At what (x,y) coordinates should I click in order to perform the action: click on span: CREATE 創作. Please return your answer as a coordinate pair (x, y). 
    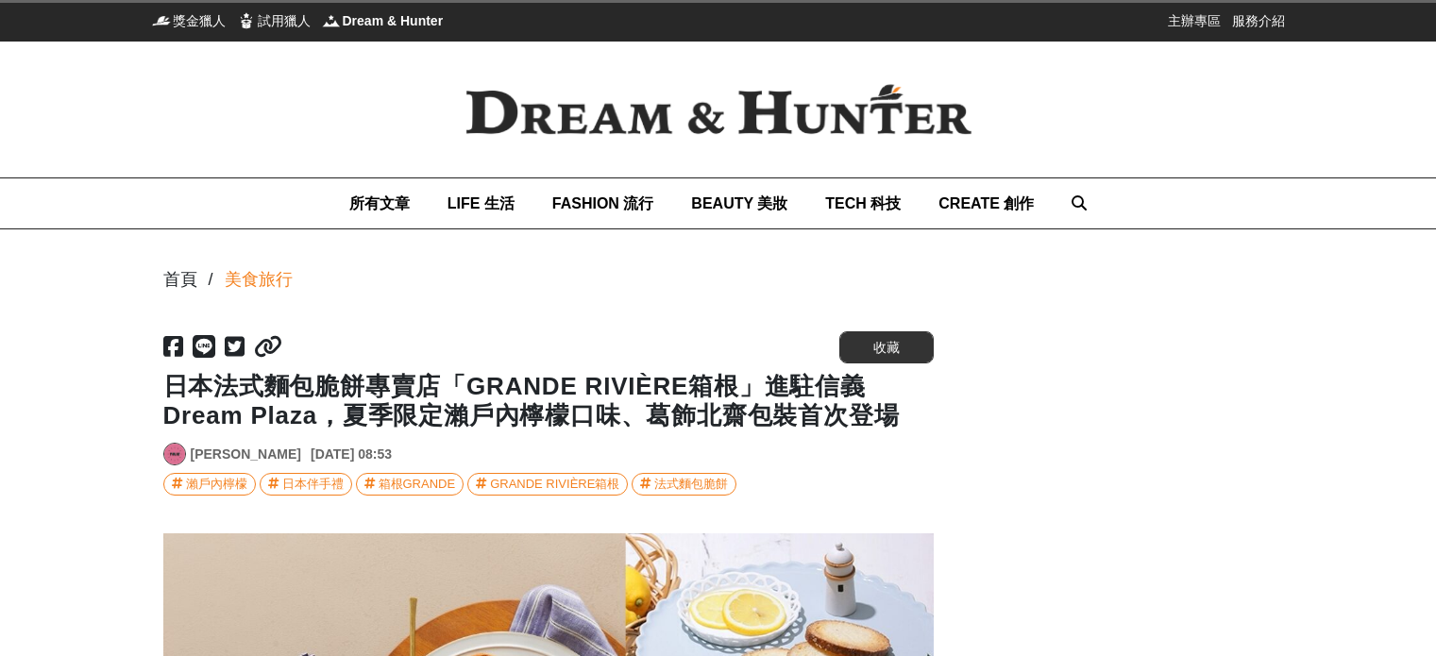
    Looking at the image, I should click on (986, 203).